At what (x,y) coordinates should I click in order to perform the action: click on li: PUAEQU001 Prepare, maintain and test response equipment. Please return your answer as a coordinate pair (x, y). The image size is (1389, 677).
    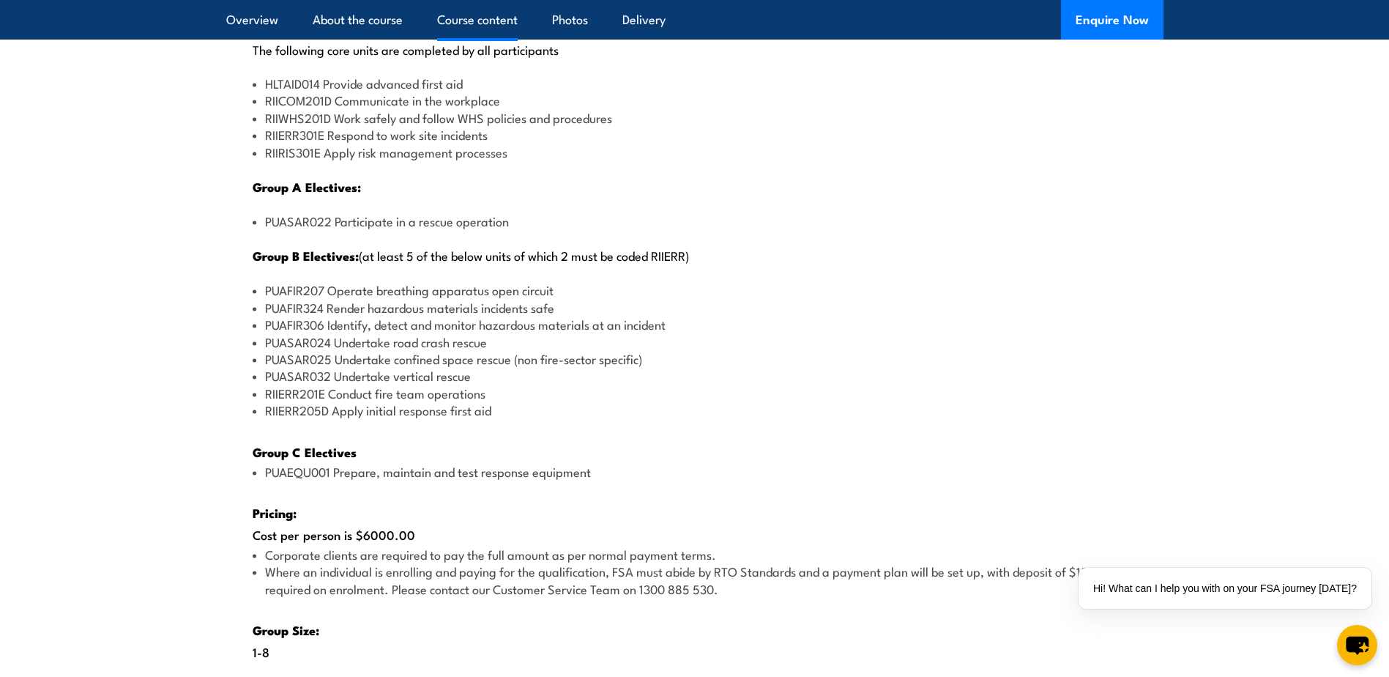
    Looking at the image, I should click on (695, 471).